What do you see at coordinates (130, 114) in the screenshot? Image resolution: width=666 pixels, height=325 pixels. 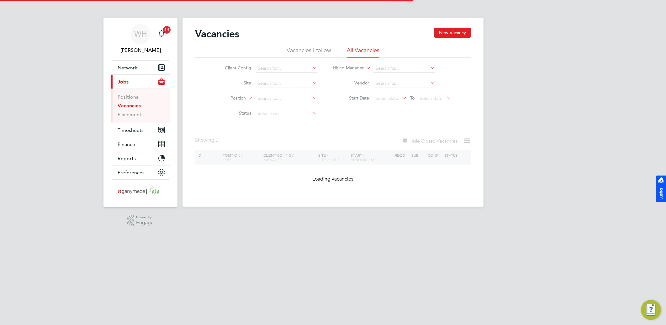 I see `a: Placements` at bounding box center [130, 114].